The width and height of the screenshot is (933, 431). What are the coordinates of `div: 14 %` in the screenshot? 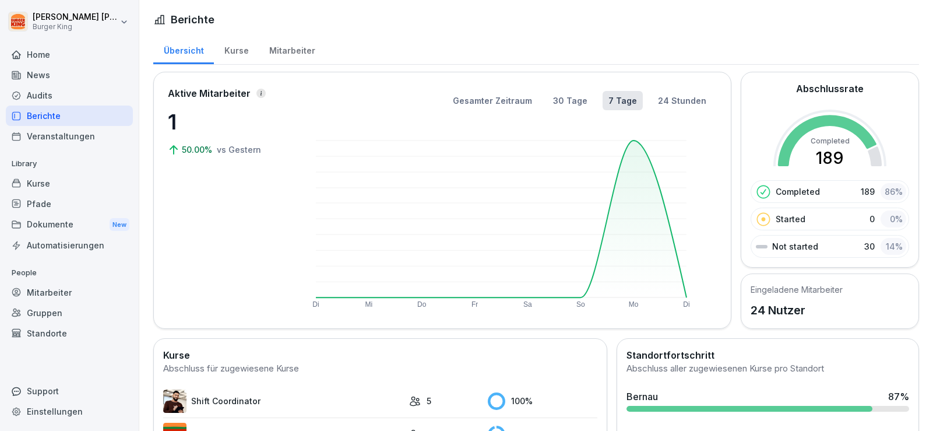 It's located at (893, 246).